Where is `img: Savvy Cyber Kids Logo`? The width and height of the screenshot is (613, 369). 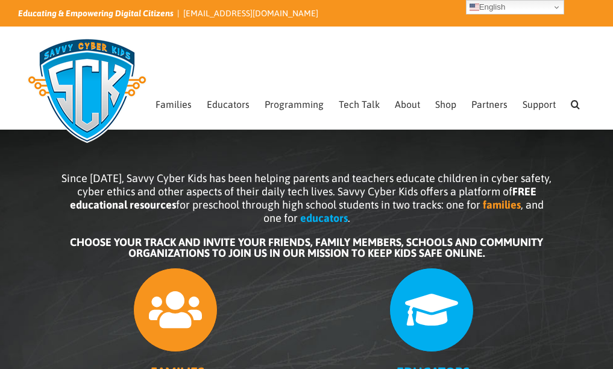 img: Savvy Cyber Kids Logo is located at coordinates (87, 90).